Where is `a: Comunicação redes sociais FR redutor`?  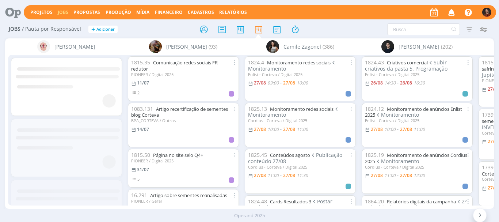
a: Comunicação redes sociais FR redutor is located at coordinates (174, 65).